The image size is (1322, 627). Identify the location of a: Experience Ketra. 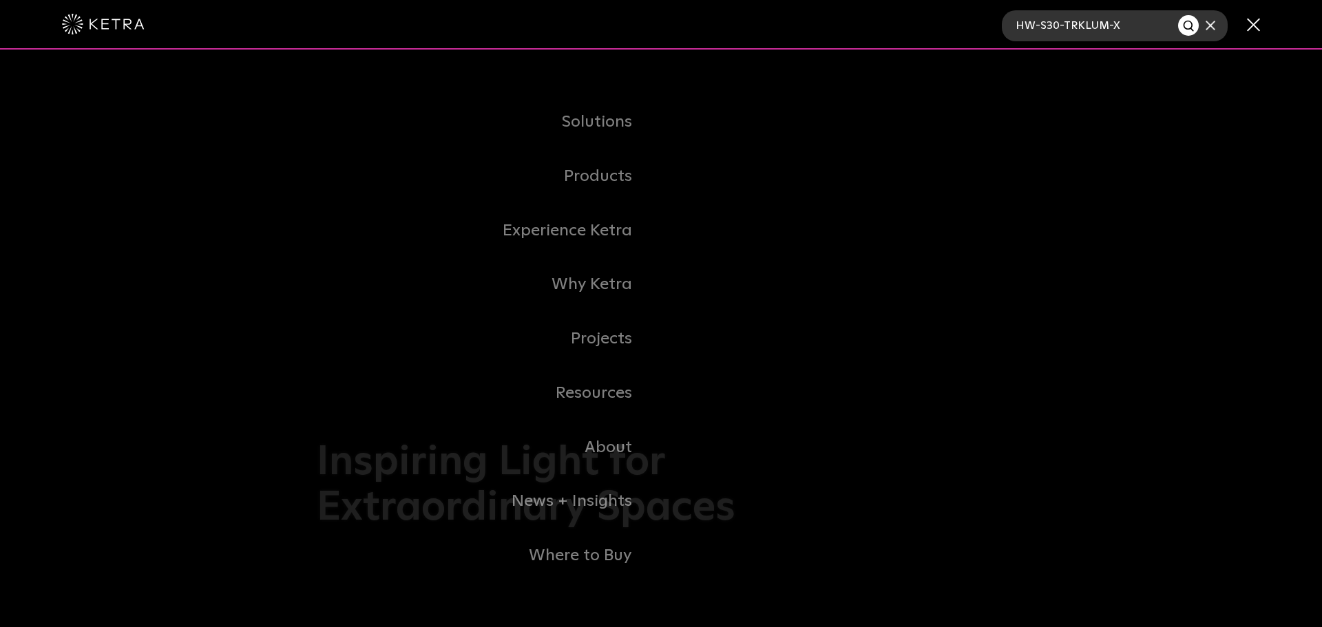
(489, 231).